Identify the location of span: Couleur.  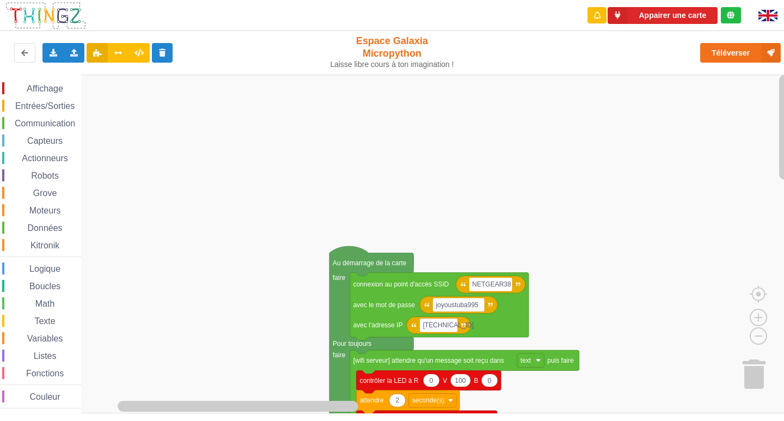
(45, 397).